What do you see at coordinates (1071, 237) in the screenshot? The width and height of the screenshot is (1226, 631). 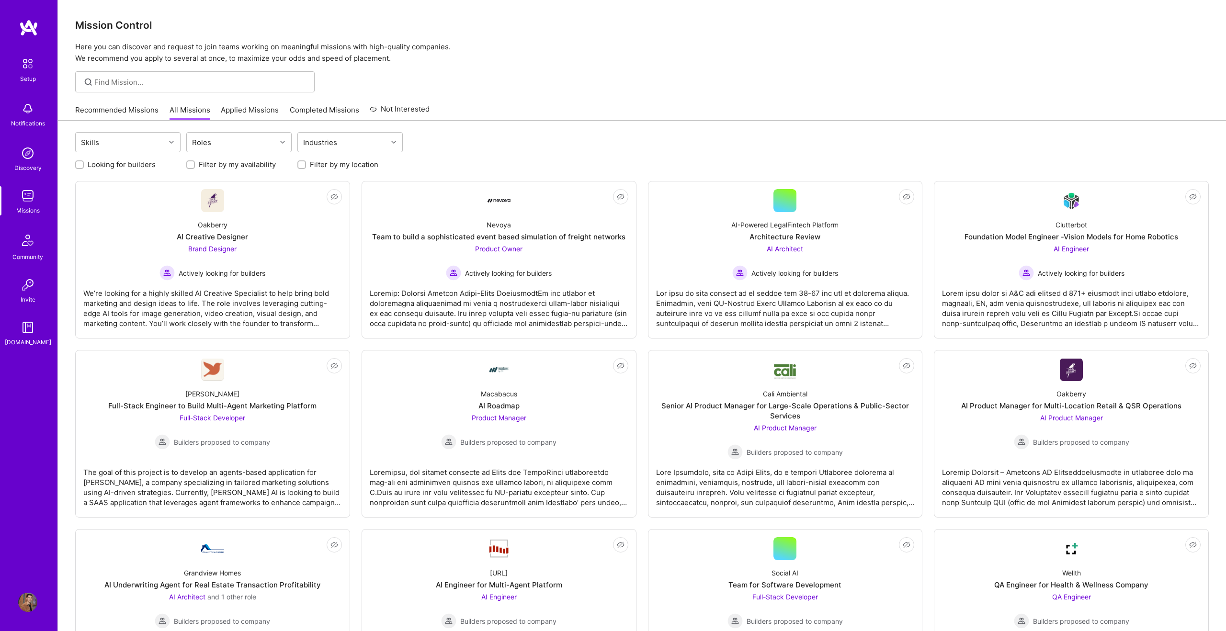 I see `div: Foundation Model Engineer -Vision Models for Home Robotics` at bounding box center [1071, 237].